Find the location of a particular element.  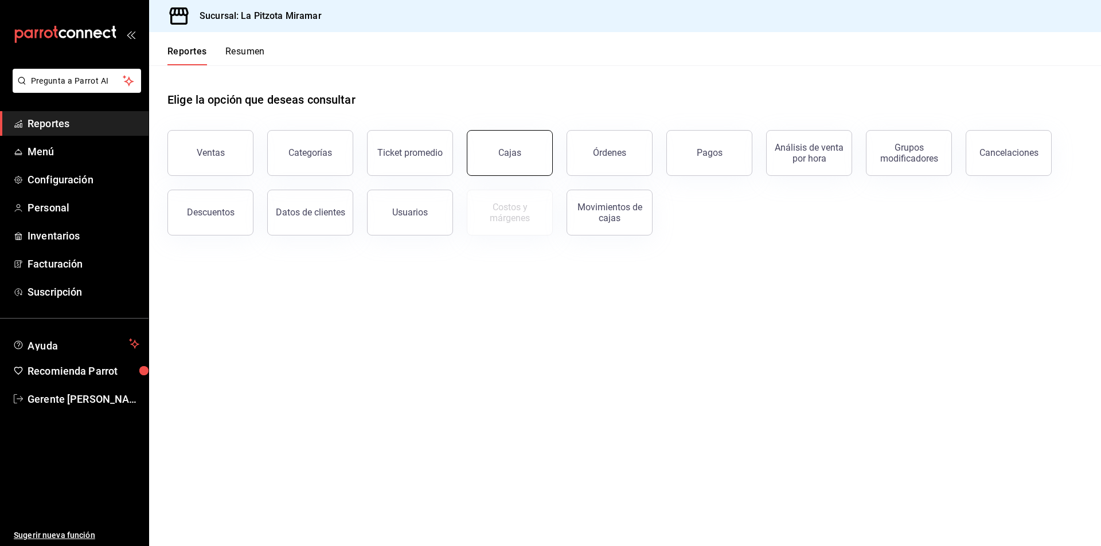

button: Datos de clientes is located at coordinates (310, 213).